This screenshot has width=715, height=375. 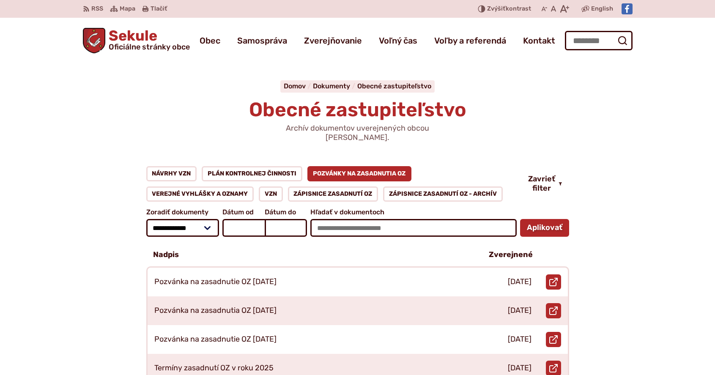 I want to click on a: Pozvánky na zasadnutia OZ, so click(x=360, y=174).